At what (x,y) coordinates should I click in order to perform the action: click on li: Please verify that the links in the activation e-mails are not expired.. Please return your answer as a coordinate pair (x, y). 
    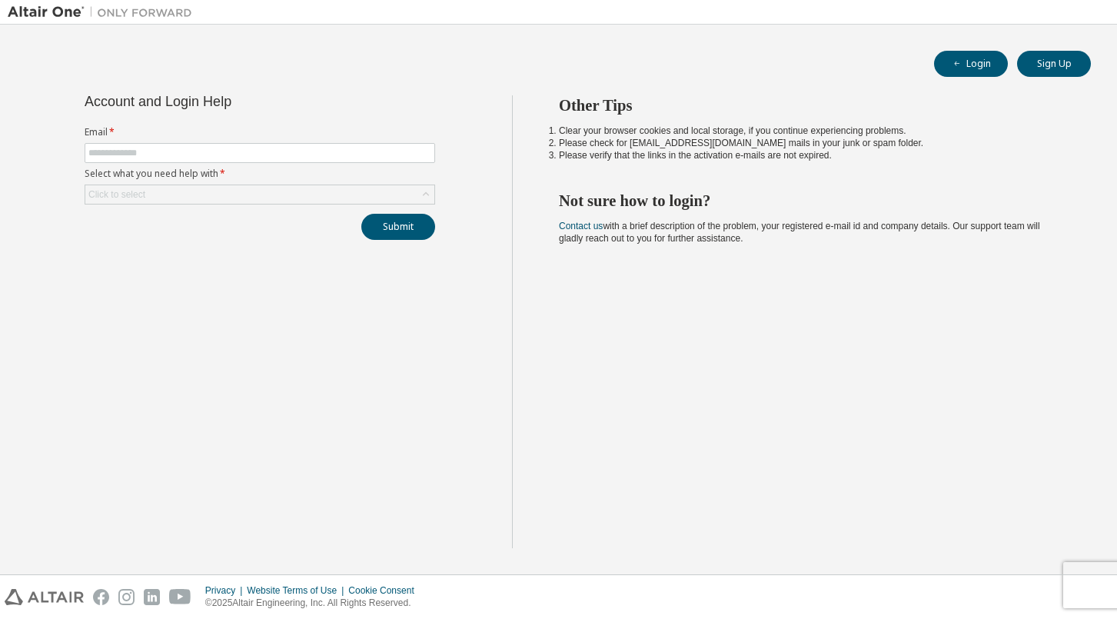
    Looking at the image, I should click on (811, 155).